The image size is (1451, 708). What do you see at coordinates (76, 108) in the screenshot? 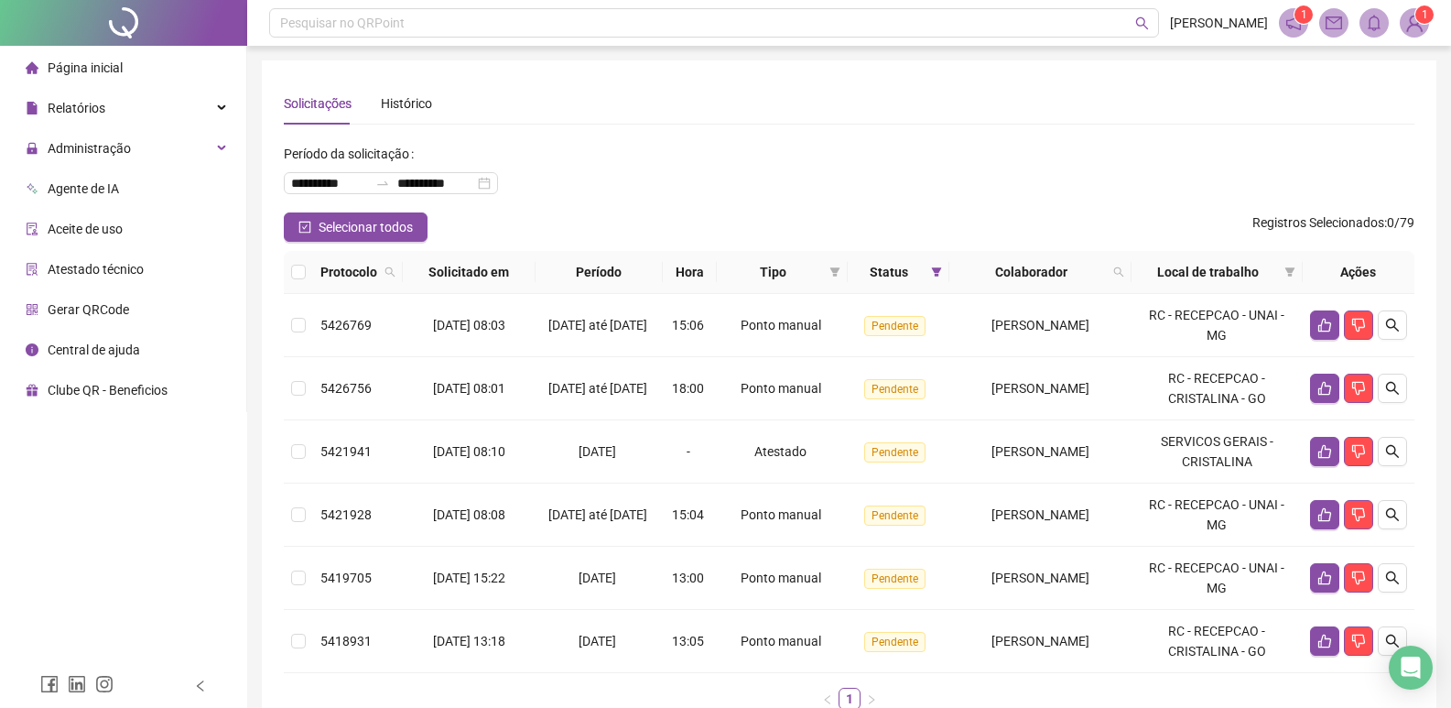
I see `span: Relatórios` at bounding box center [76, 108].